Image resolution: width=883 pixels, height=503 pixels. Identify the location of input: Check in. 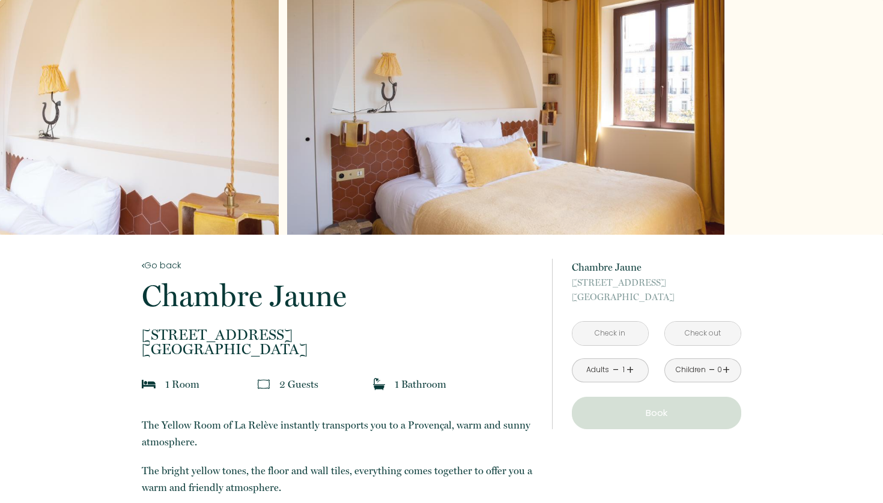
(610, 333).